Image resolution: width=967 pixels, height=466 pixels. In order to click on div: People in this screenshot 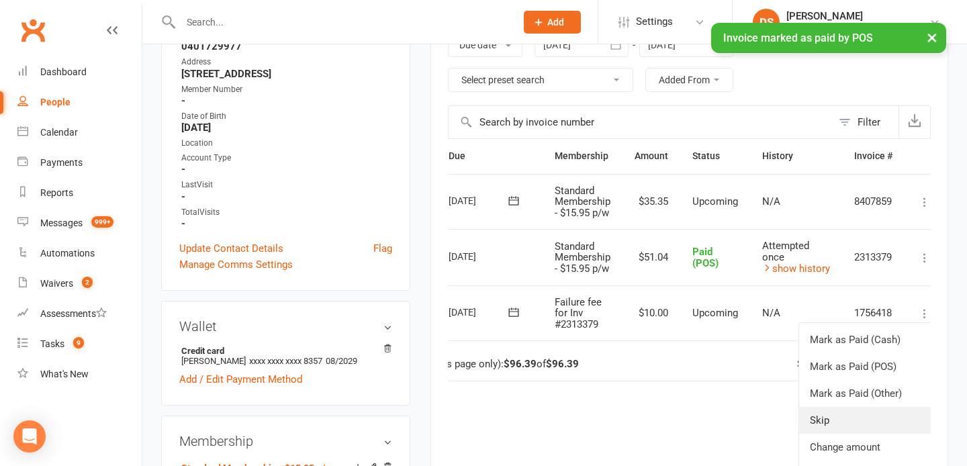, I will do `click(55, 102)`.